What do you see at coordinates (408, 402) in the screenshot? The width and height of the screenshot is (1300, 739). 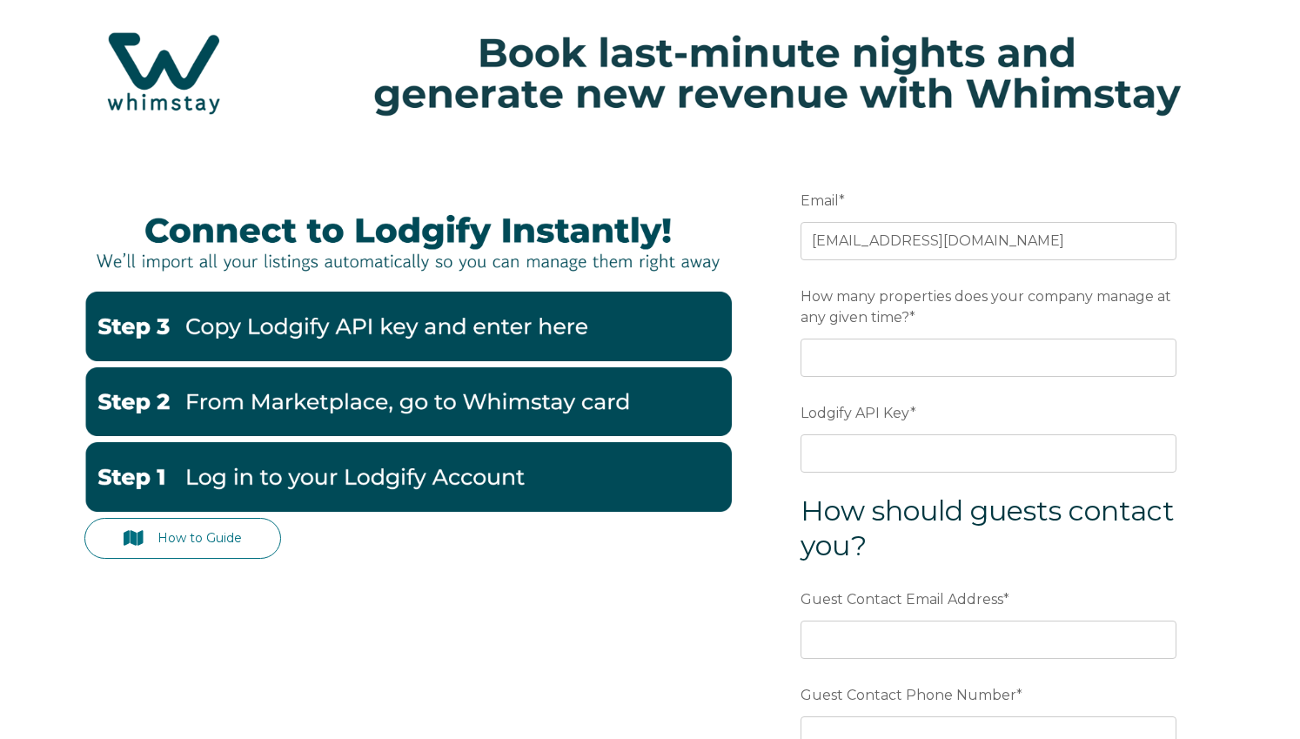 I see `img: Lodgify2` at bounding box center [408, 402].